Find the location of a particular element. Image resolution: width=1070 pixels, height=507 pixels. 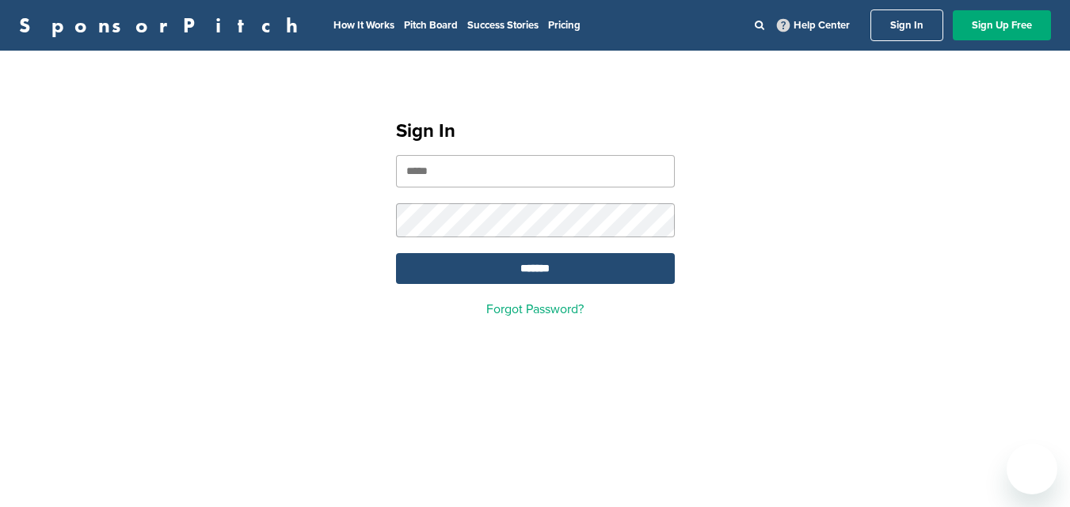

a: Pricing is located at coordinates (564, 25).